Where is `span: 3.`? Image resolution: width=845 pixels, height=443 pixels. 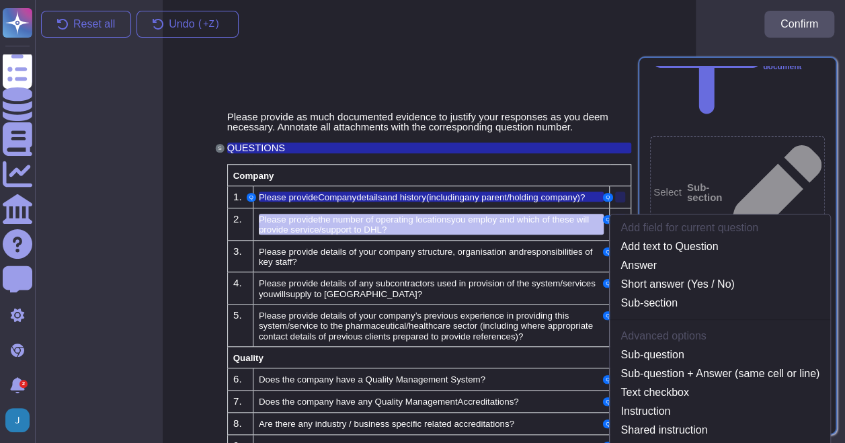
span: 3. is located at coordinates (237, 251).